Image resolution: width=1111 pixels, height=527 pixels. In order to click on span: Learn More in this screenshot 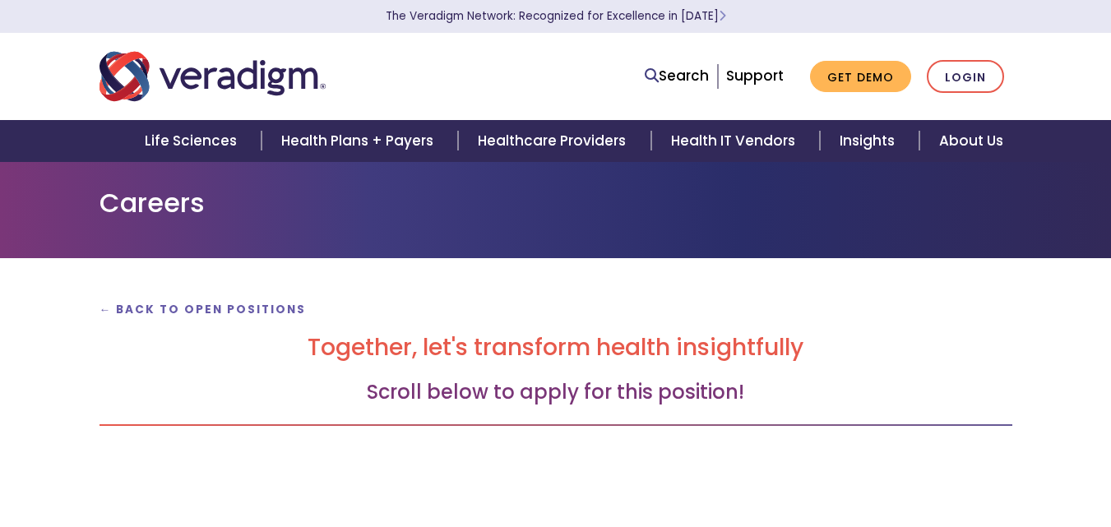, I will do `click(722, 16)`.